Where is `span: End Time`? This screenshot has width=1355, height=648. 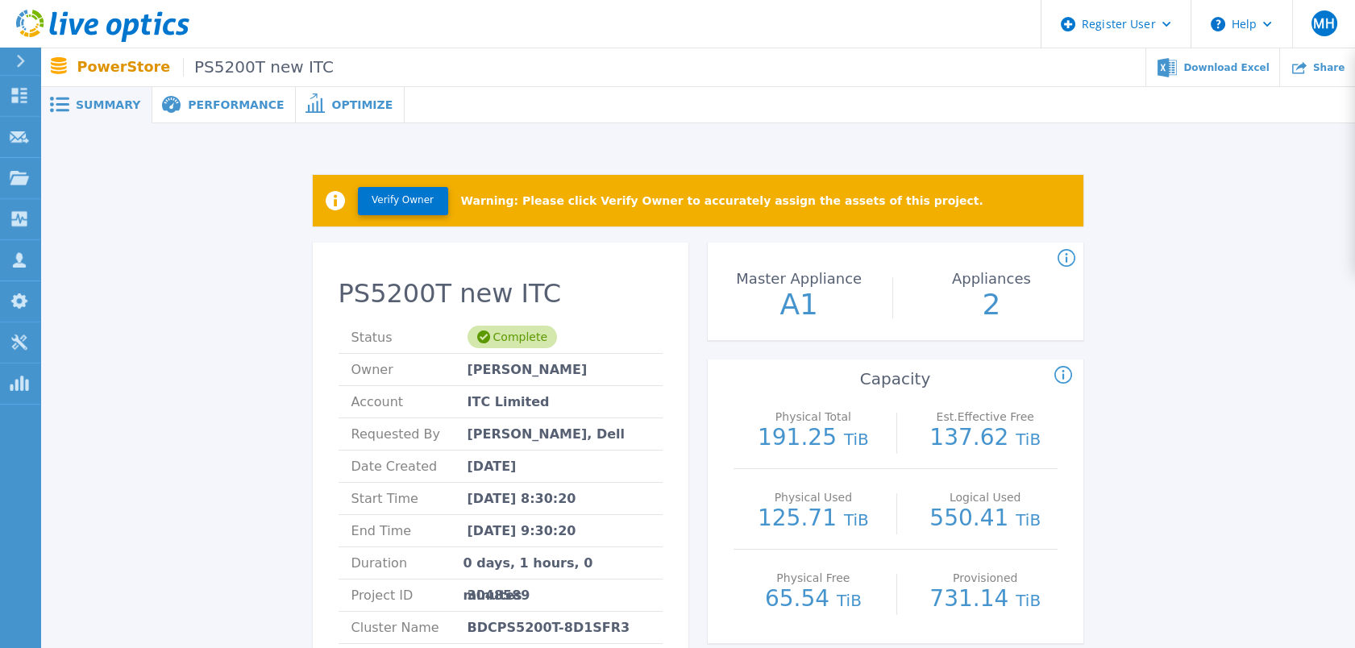
span: End Time is located at coordinates (410, 531).